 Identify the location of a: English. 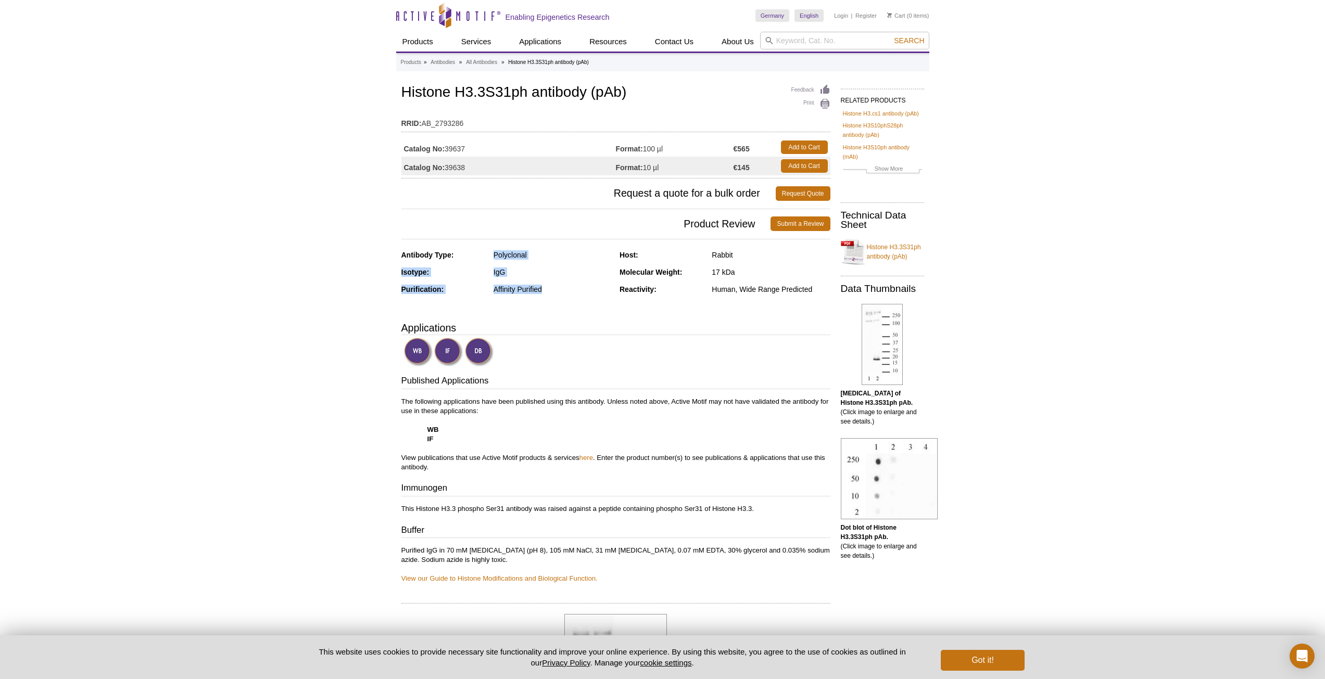
(809, 16).